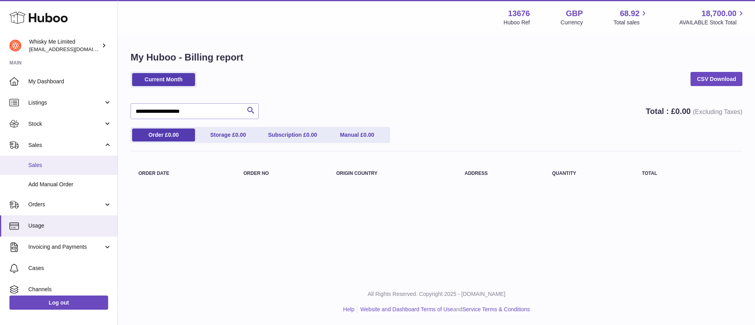 This screenshot has height=325, width=755. I want to click on th: Order Date, so click(183, 174).